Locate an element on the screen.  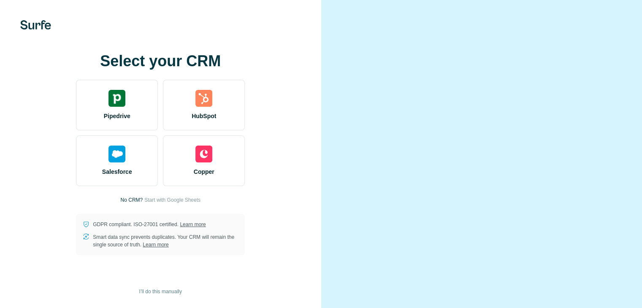
img: copper's logo is located at coordinates (204, 154).